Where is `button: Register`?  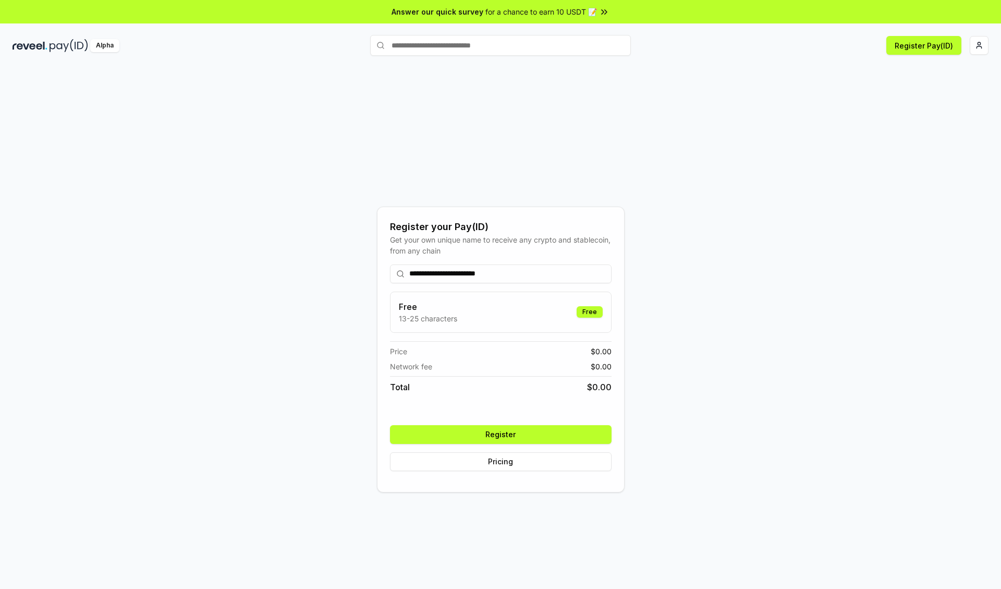
button: Register is located at coordinates (501, 434).